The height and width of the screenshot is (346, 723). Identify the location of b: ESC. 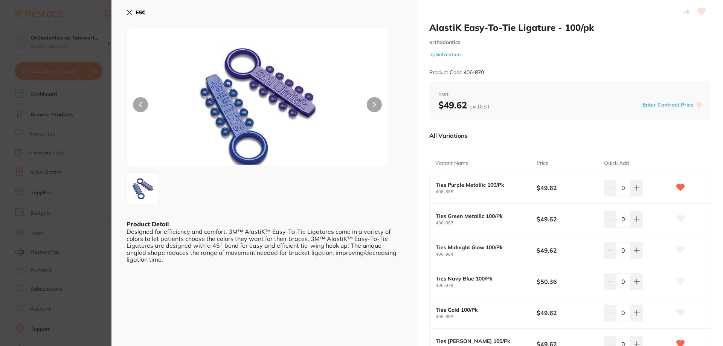
(140, 12).